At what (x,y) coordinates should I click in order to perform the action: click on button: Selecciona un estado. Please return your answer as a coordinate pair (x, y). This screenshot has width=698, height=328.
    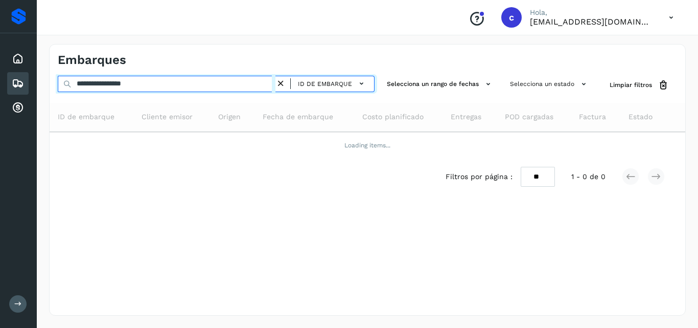
    Looking at the image, I should click on (549, 84).